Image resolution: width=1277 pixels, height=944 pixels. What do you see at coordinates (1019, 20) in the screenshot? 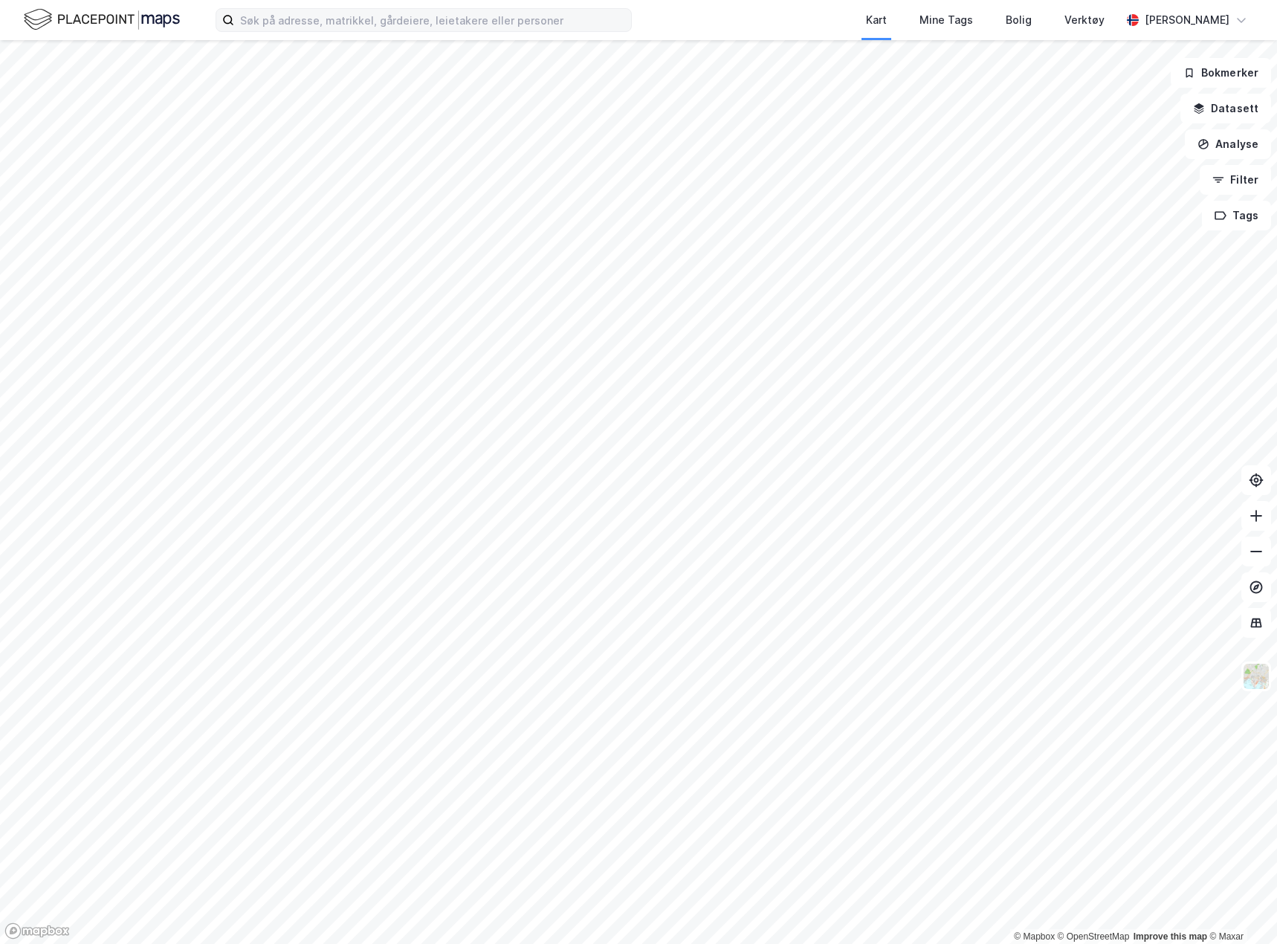
I see `div: Bolig` at bounding box center [1019, 20].